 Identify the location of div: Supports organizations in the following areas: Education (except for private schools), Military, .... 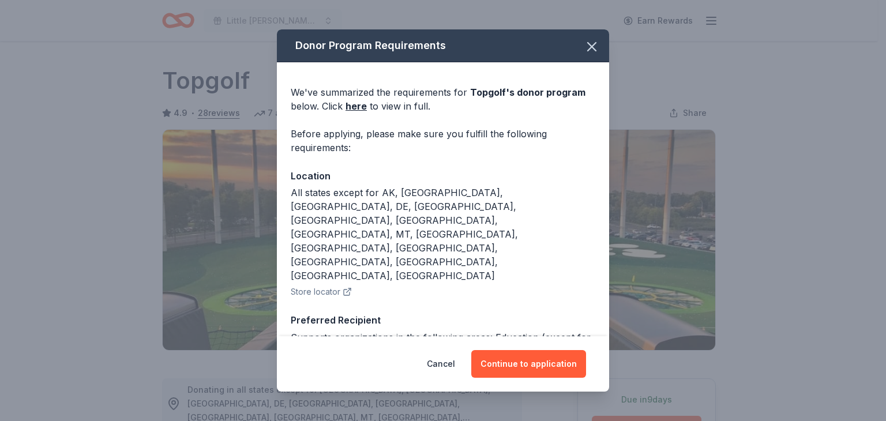
(443, 351).